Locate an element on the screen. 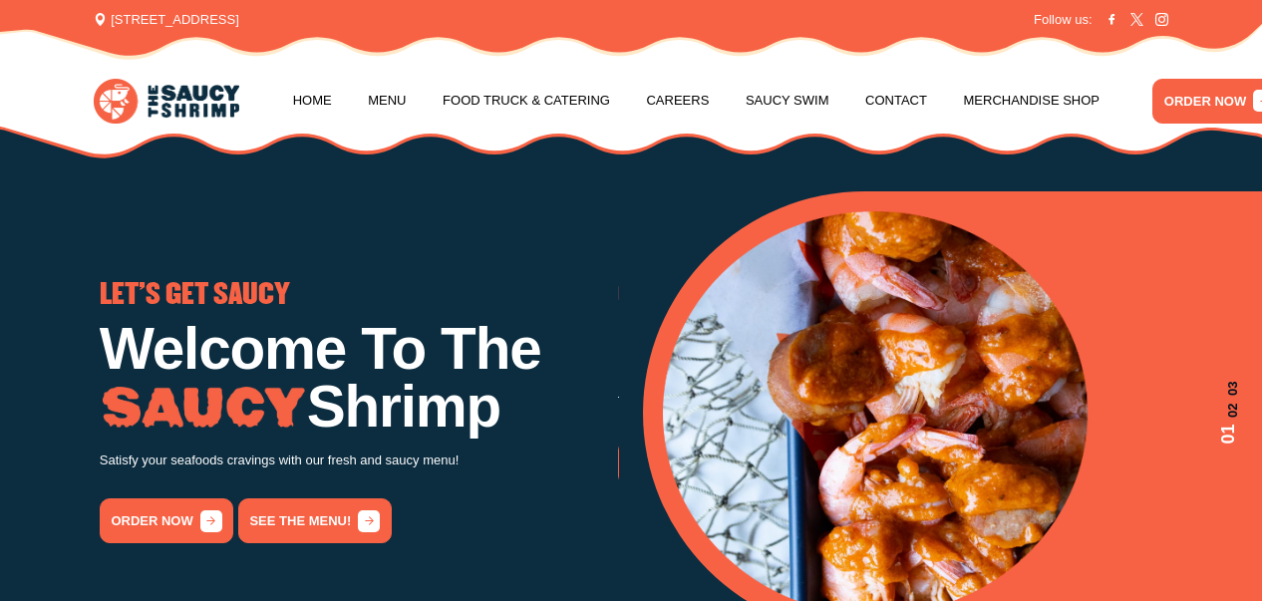 Image resolution: width=1262 pixels, height=601 pixels. p: Satisfy your seafoods cravings with our fresh and saucy menu! is located at coordinates (359, 461).